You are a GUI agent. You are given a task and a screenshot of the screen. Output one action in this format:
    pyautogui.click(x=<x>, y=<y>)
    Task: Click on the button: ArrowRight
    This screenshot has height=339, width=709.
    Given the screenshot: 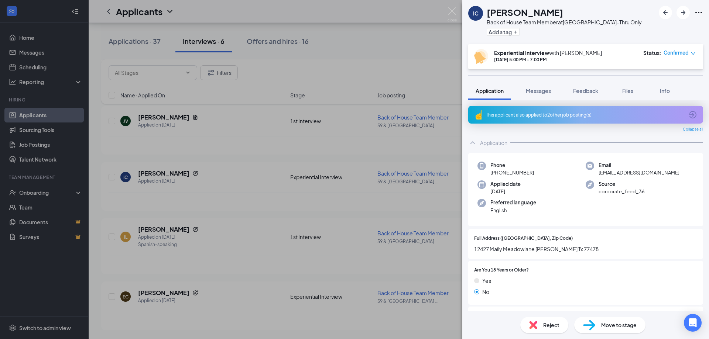 What is the action you would take?
    pyautogui.click(x=683, y=13)
    